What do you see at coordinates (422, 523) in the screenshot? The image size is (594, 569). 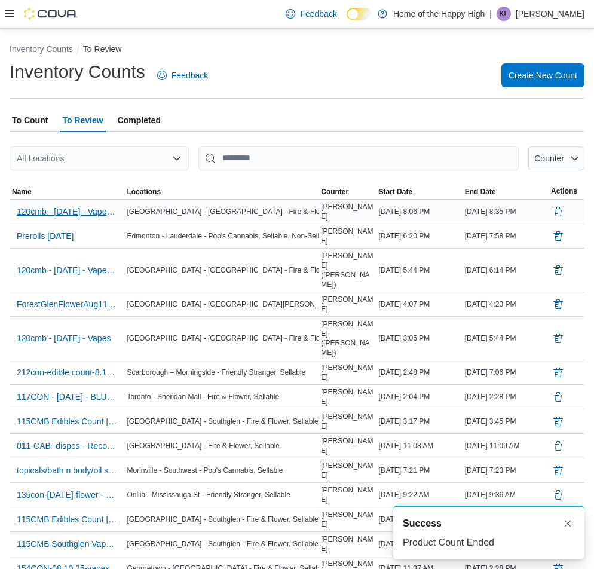 I see `span: Success` at bounding box center [422, 523].